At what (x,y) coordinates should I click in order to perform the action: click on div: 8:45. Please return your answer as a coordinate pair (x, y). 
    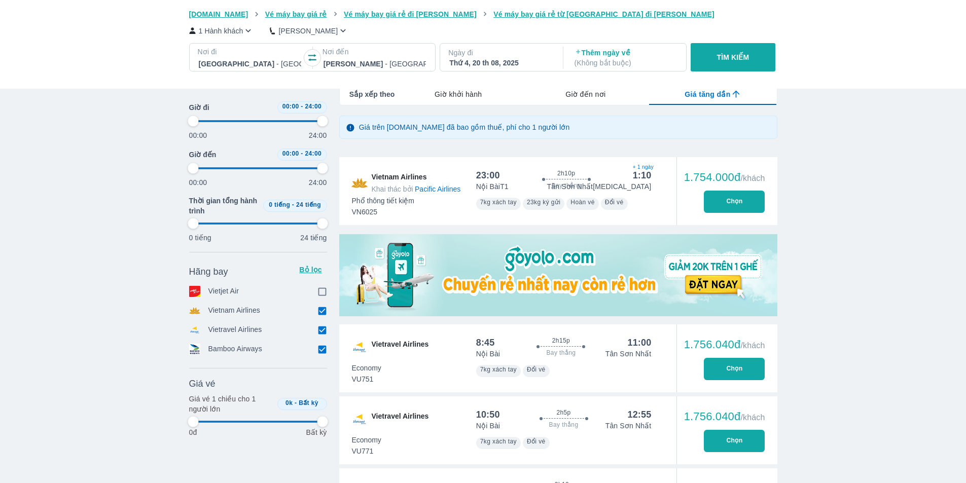
    Looking at the image, I should click on (485, 343).